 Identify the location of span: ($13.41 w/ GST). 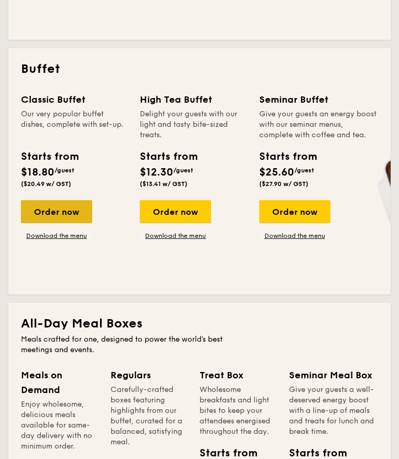
(163, 184).